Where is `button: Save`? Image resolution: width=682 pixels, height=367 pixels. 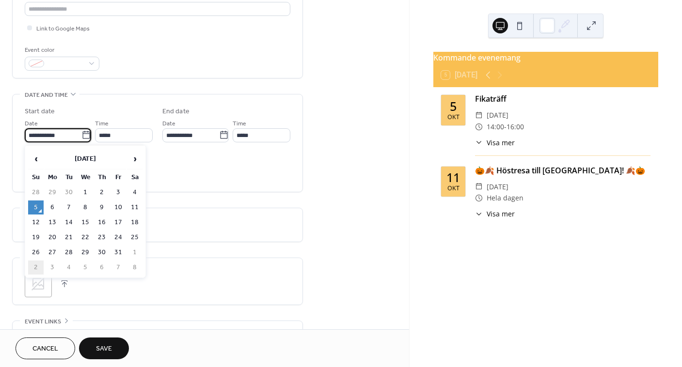 button: Save is located at coordinates (104, 348).